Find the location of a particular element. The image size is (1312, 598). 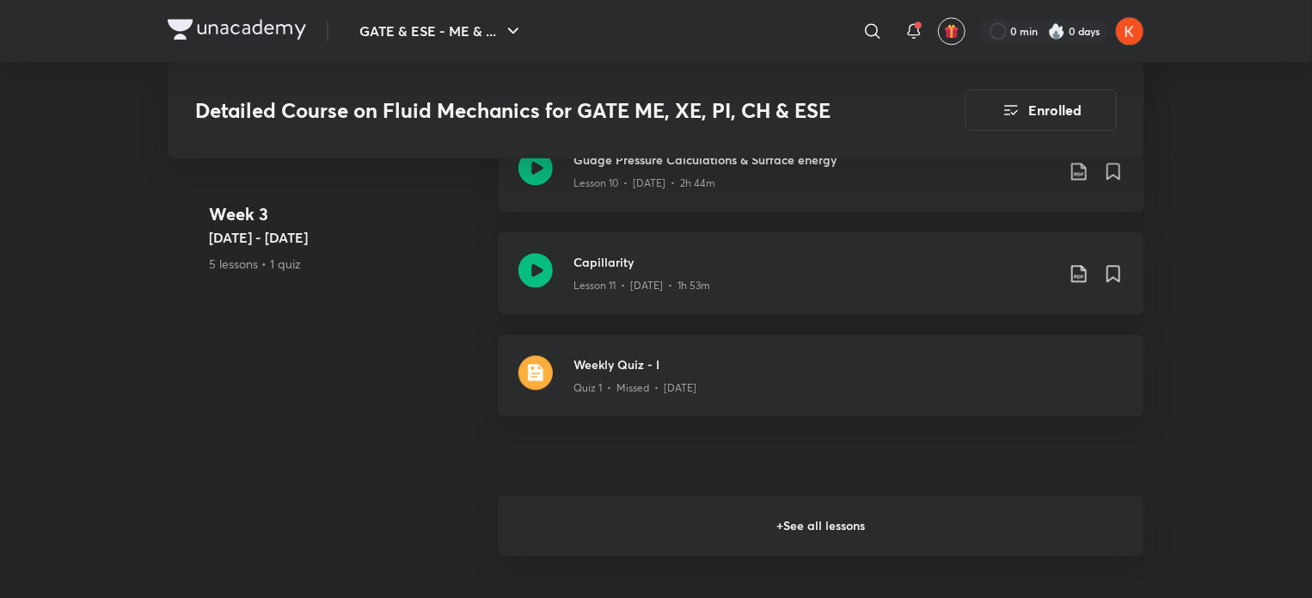

h3: Detailed Course on Fluid Mechanics for GATE ME, XE, PI, CH & ESE is located at coordinates (531, 110).